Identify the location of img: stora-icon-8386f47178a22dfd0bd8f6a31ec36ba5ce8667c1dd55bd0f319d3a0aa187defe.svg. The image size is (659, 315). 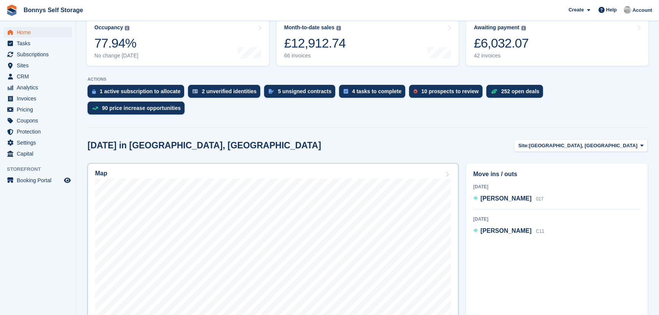
(12, 10).